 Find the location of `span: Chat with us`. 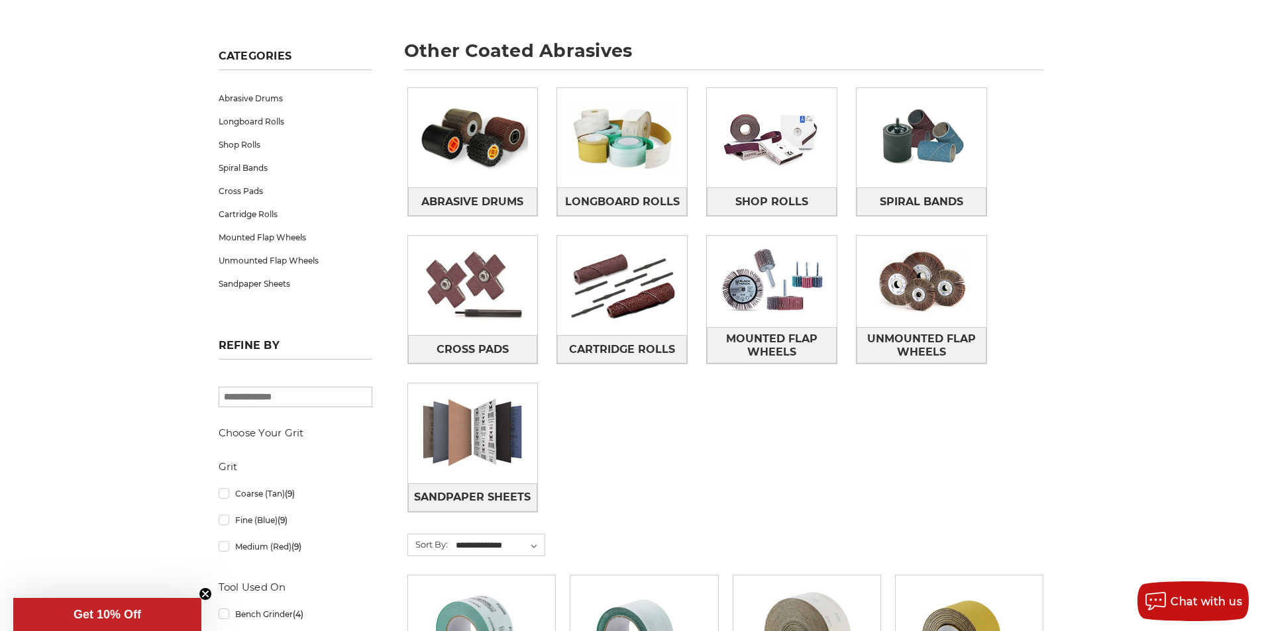

span: Chat with us is located at coordinates (1207, 602).